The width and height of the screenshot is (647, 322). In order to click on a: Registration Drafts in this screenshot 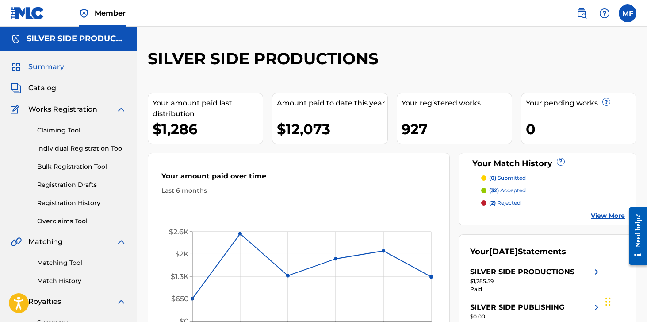, I will do `click(82, 184)`.